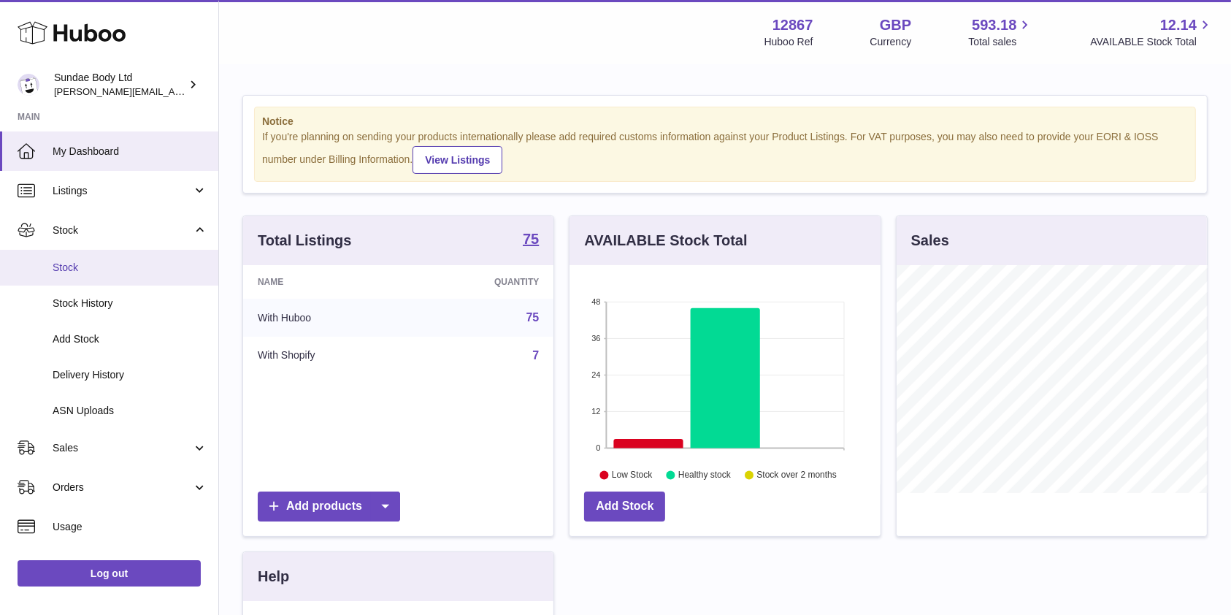 This screenshot has height=615, width=1231. What do you see at coordinates (597, 338) in the screenshot?
I see `text: 36` at bounding box center [597, 338].